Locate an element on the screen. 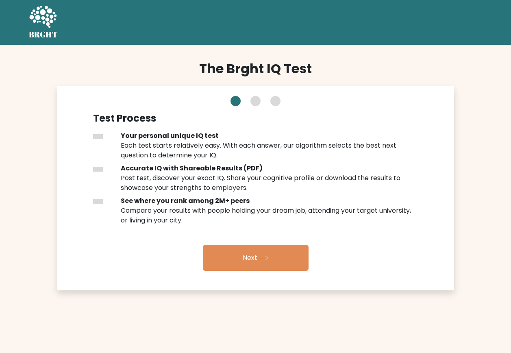  font: Next is located at coordinates (250, 258).